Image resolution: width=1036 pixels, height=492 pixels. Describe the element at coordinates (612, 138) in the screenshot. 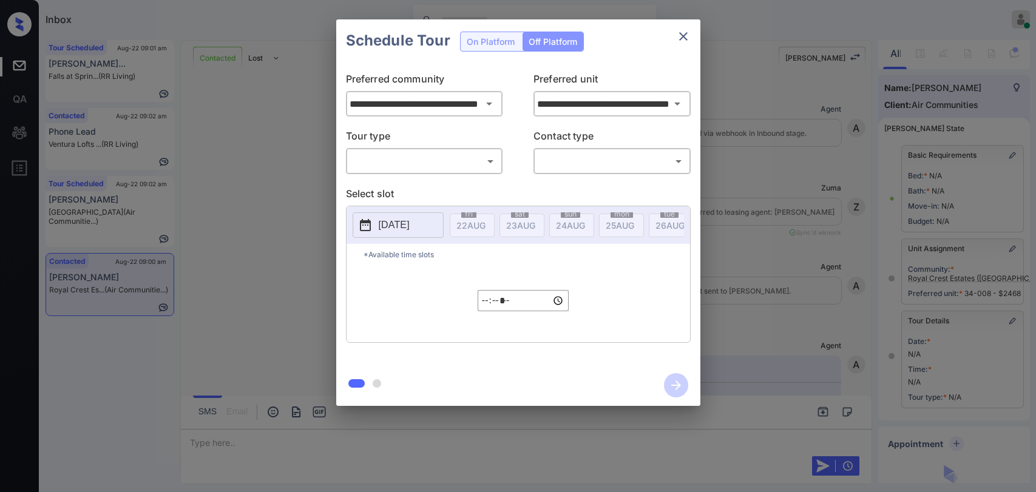

I see `p: Contact type` at that location.